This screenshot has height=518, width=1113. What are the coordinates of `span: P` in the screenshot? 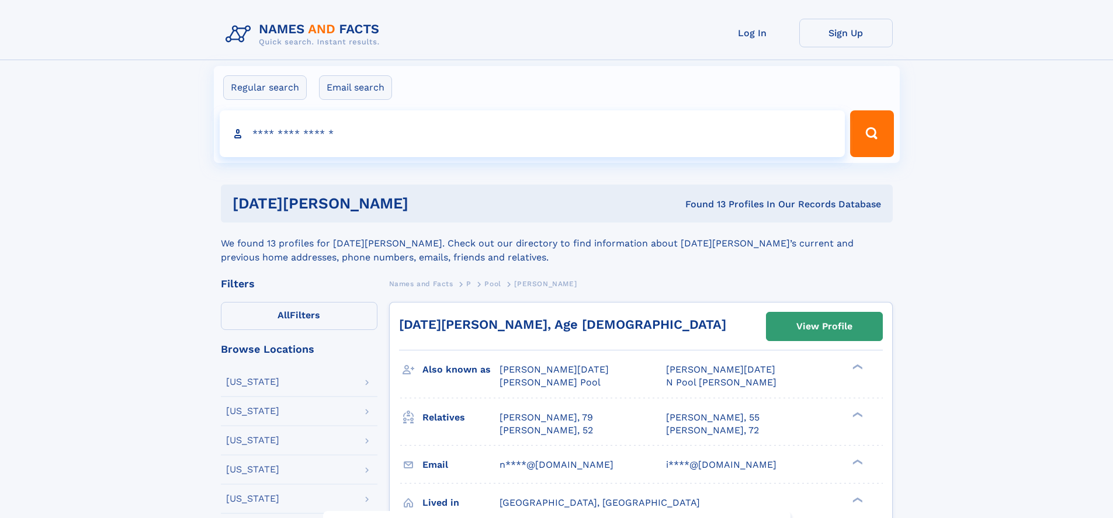 It's located at (468, 284).